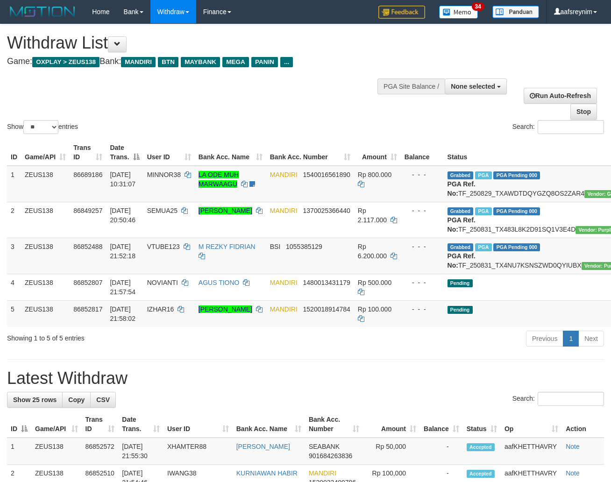  What do you see at coordinates (571, 339) in the screenshot?
I see `a: 1` at bounding box center [571, 339].